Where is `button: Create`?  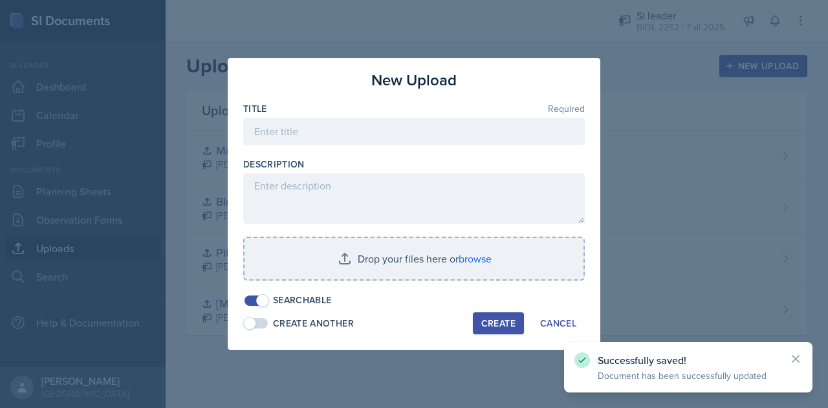 button: Create is located at coordinates (498, 323).